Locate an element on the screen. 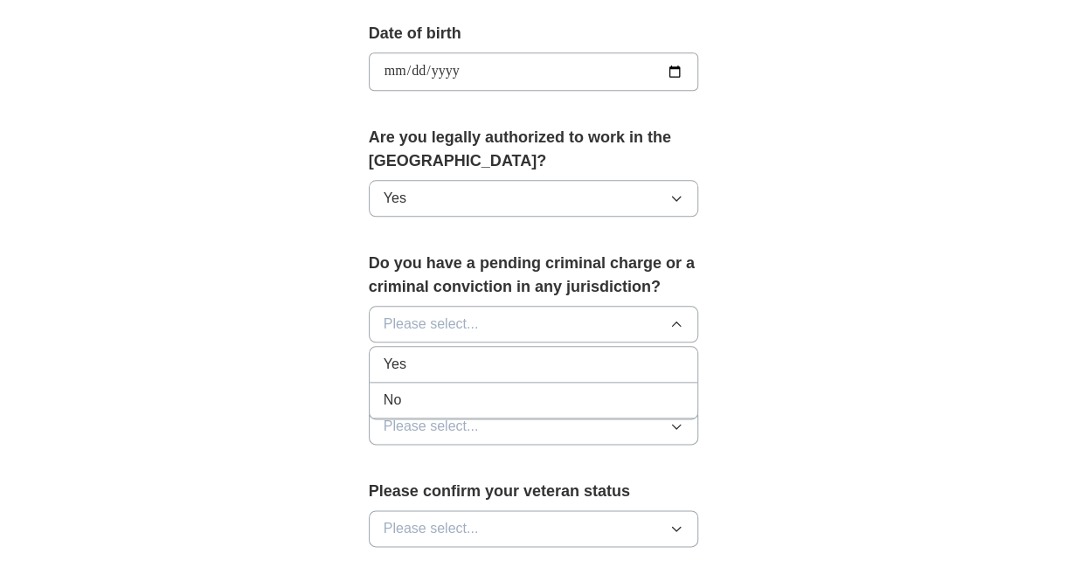 The height and width of the screenshot is (581, 1067). label: Please confirm your veteran status is located at coordinates (534, 491).